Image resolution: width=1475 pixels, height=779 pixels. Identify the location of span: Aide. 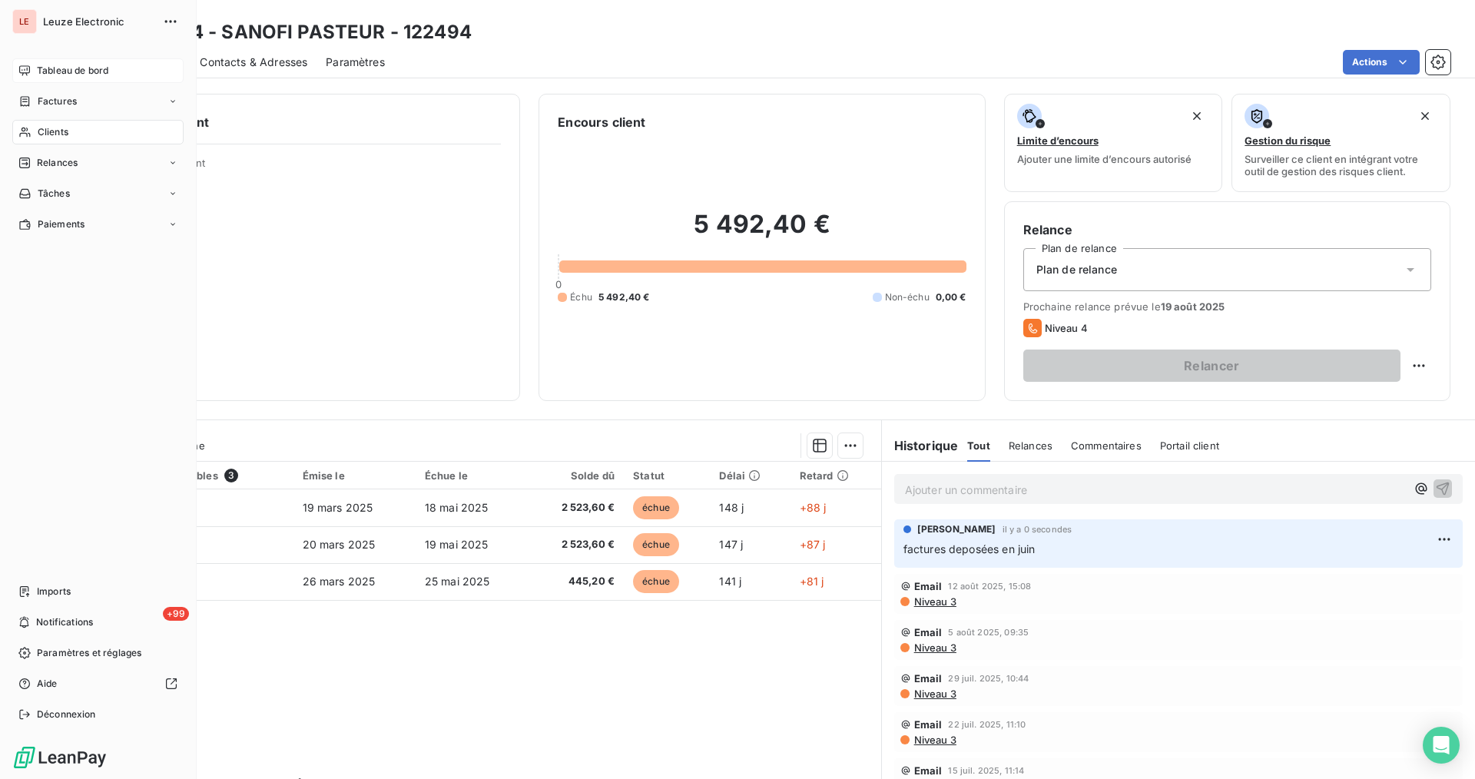
(47, 684).